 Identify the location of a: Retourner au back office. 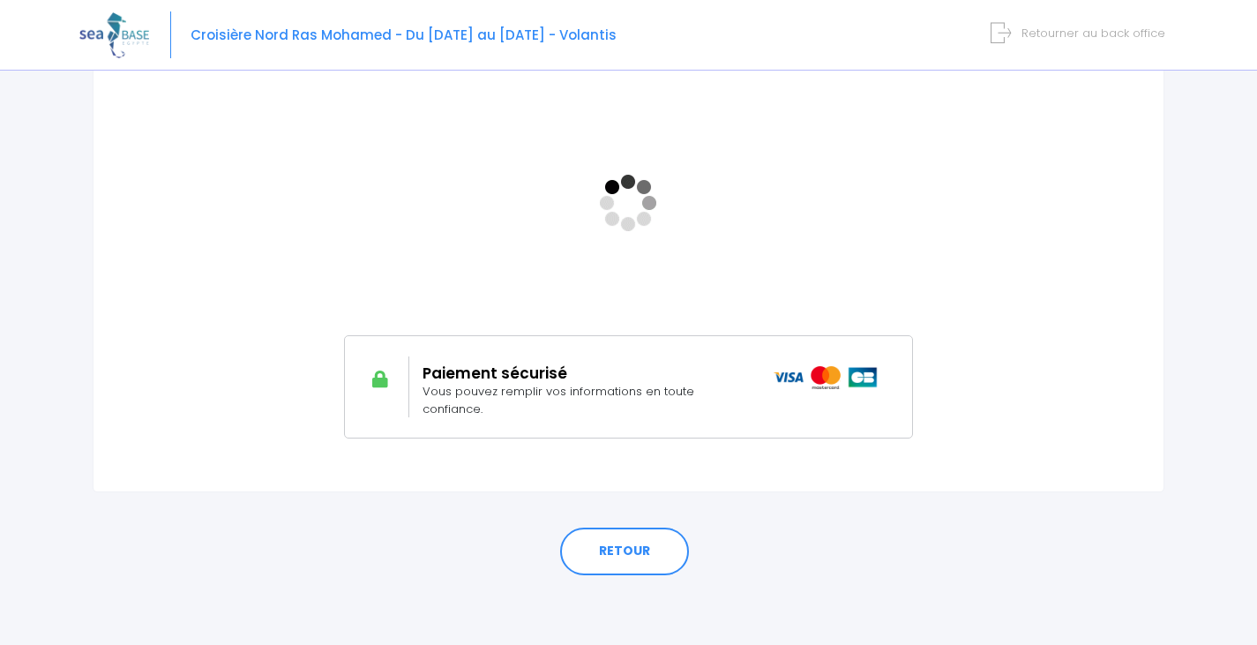
(1081, 33).